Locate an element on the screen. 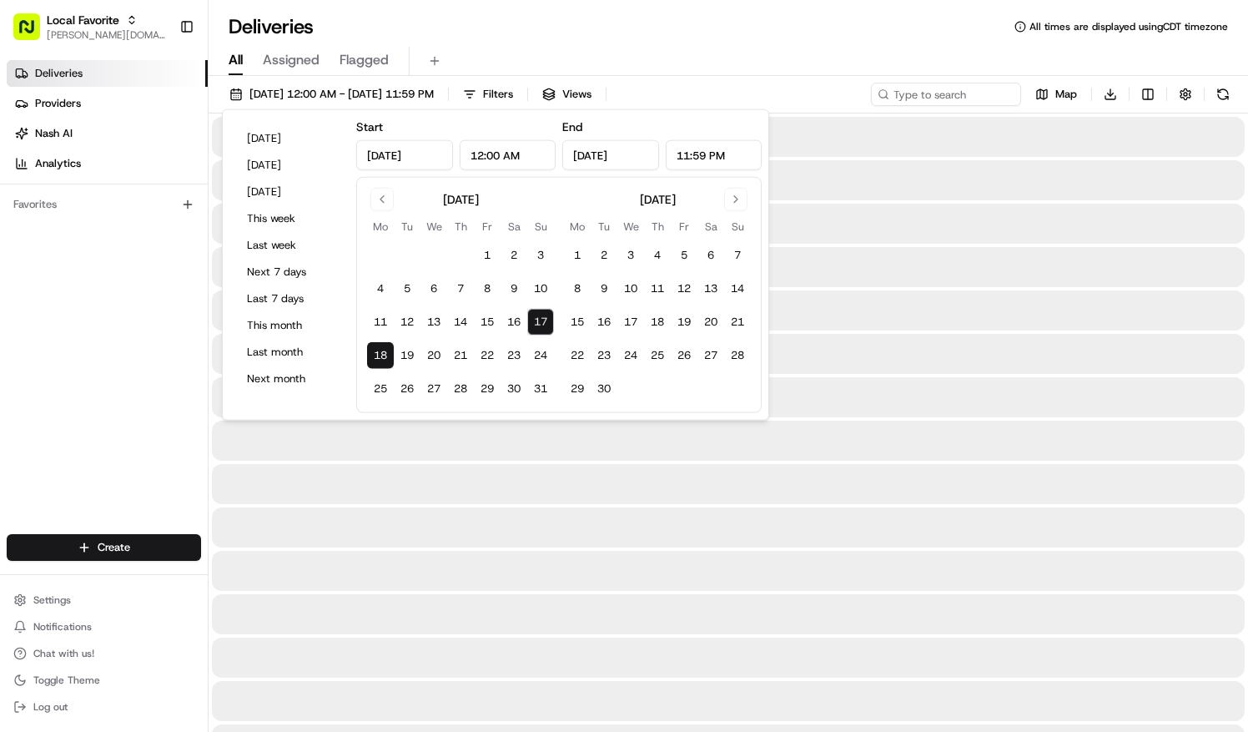  th: Wednesday is located at coordinates (434, 226).